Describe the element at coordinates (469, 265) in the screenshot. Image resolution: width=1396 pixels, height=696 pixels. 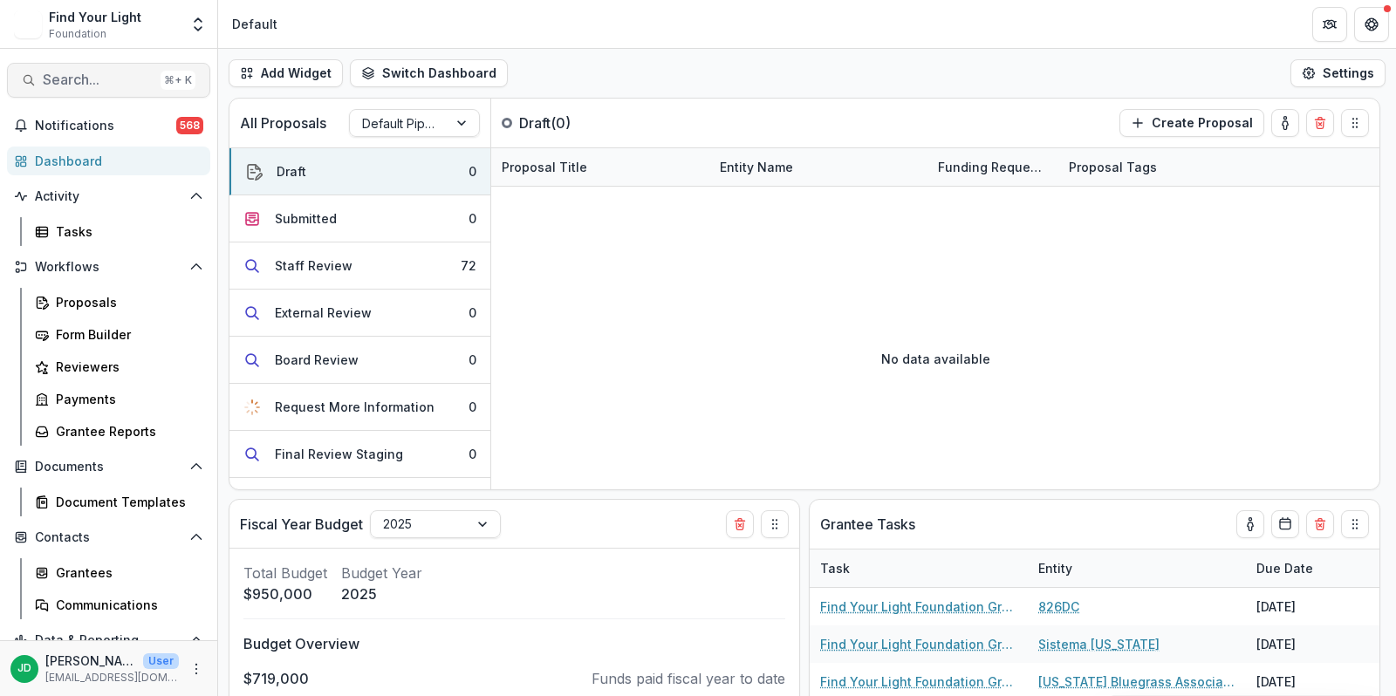
I see `div: 72` at that location.